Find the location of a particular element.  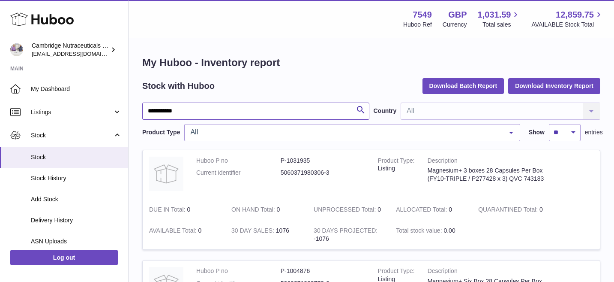

a: Log out is located at coordinates (64, 257).